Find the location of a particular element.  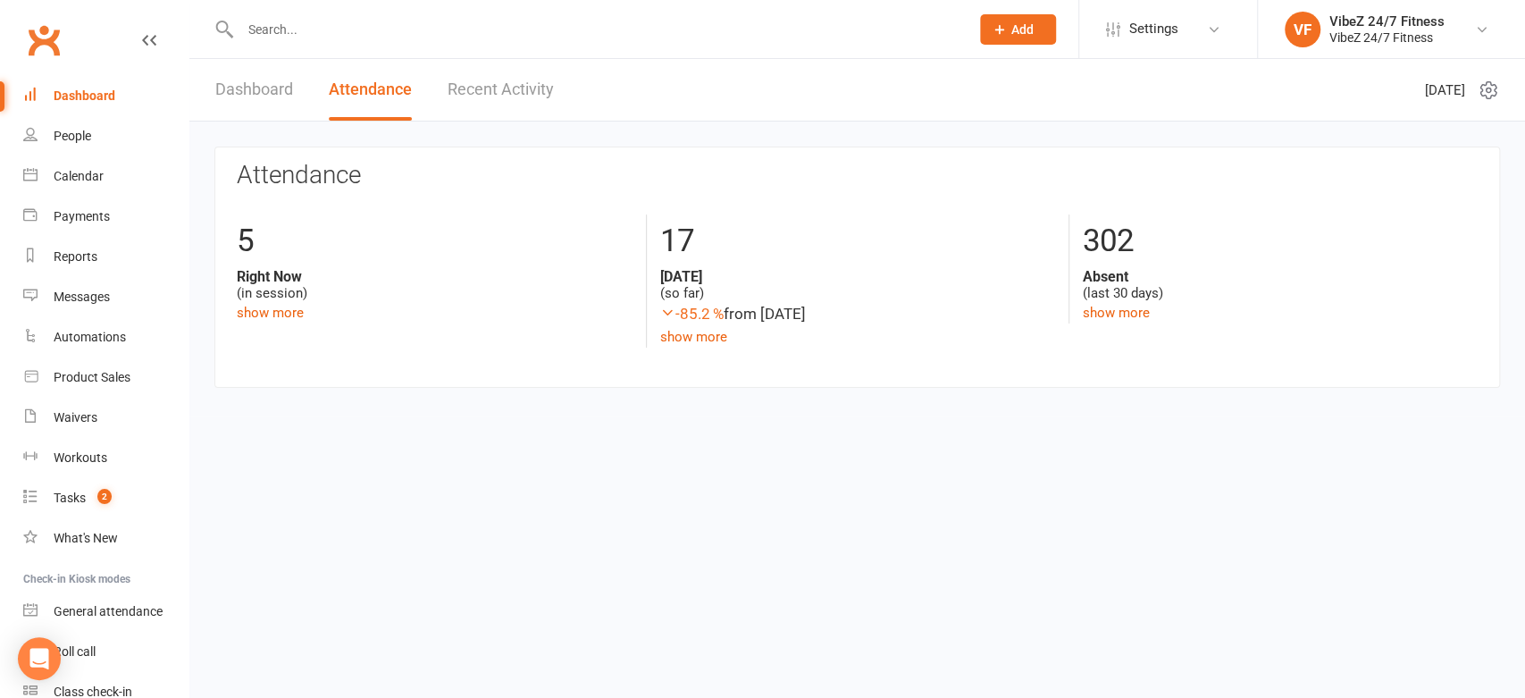

div: Reports is located at coordinates (75, 256).